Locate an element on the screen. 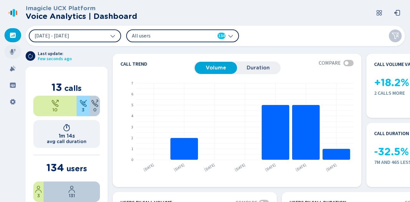  div: Settings is located at coordinates (13, 102).